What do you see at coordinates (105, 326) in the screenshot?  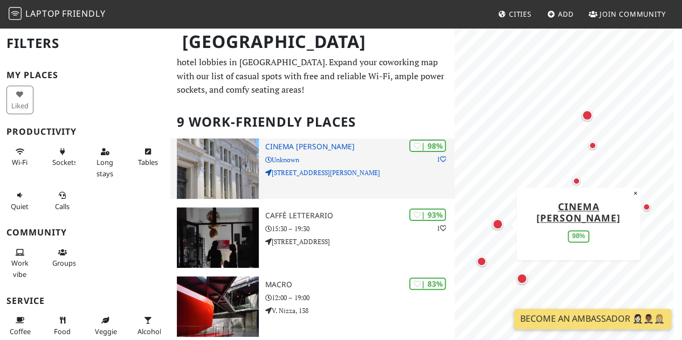 I see `button: Veggie` at bounding box center [105, 326].